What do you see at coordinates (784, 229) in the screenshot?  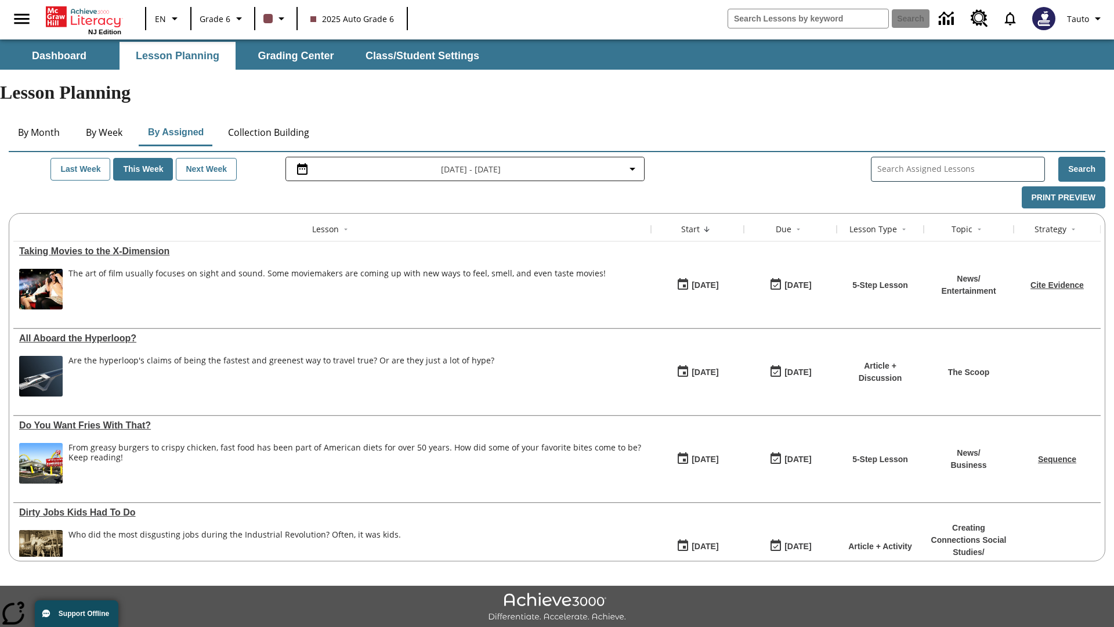 I see `div: Due` at bounding box center [784, 229].